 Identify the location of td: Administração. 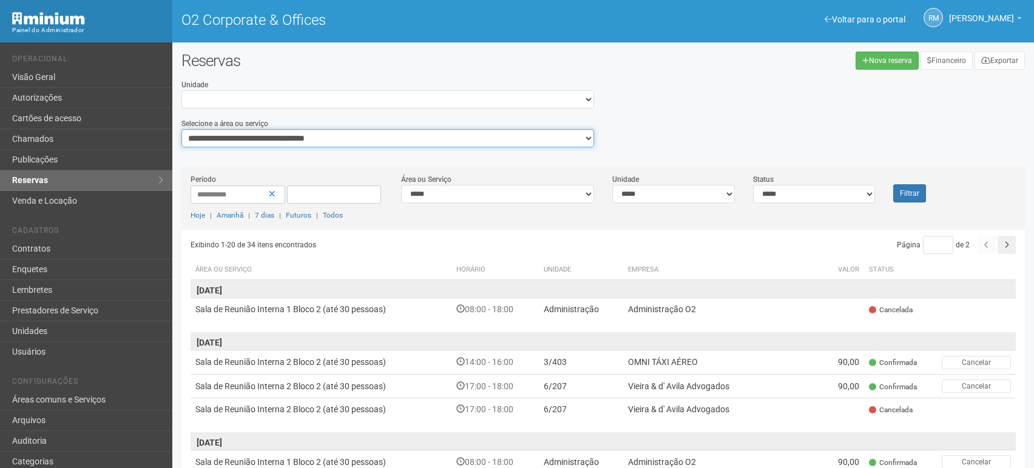
(581, 309).